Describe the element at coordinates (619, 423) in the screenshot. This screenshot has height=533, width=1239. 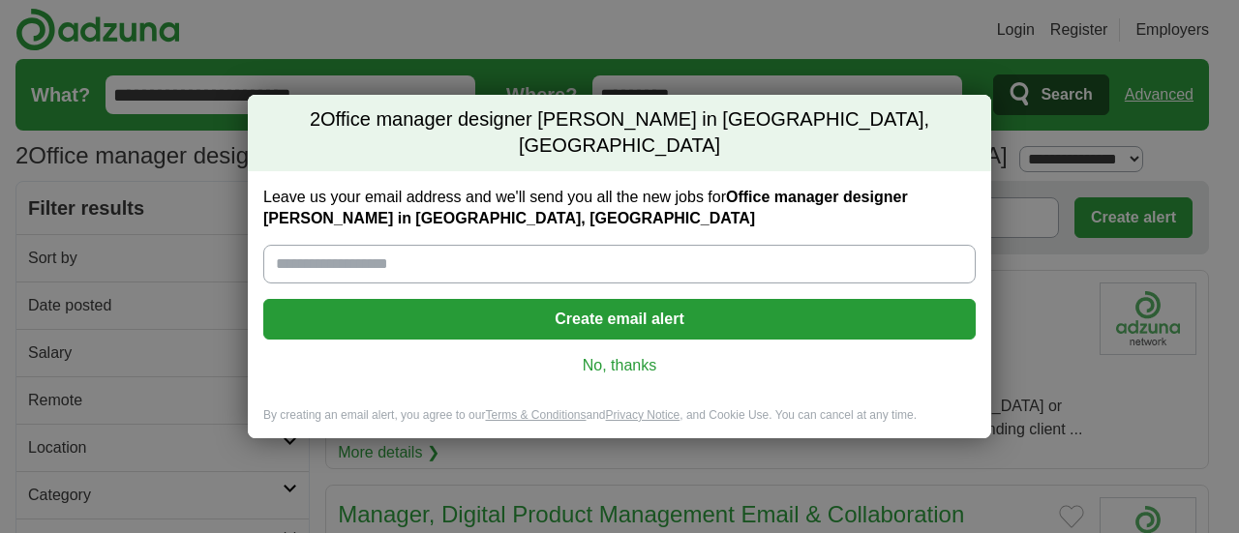
I see `div: By creating an email alert, you agree to our and , and Cookie Use. You can cancel at any time.` at that location.